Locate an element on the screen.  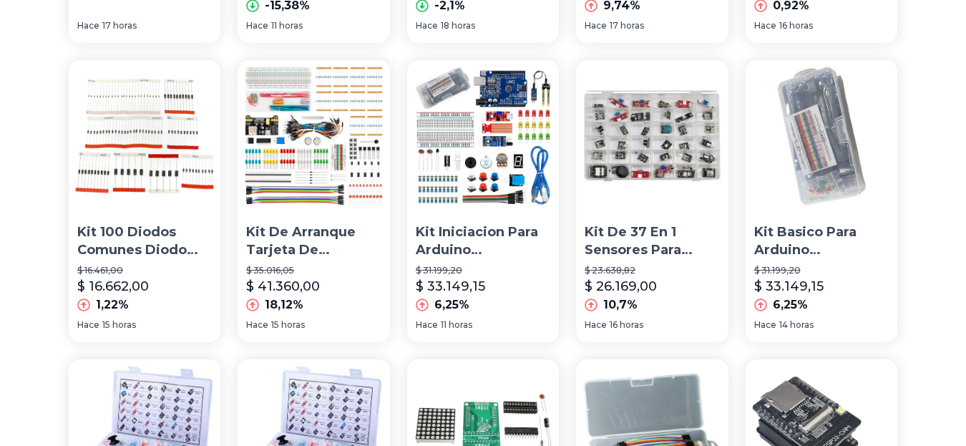
p: Kit Iniciacion Para Arduino Principiantes Completo Robotica is located at coordinates (483, 241).